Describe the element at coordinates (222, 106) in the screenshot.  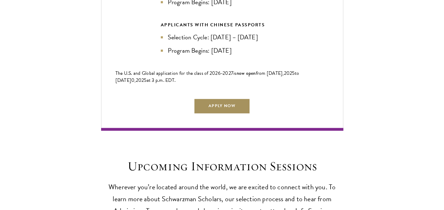
I see `a: Apply Now` at that location.